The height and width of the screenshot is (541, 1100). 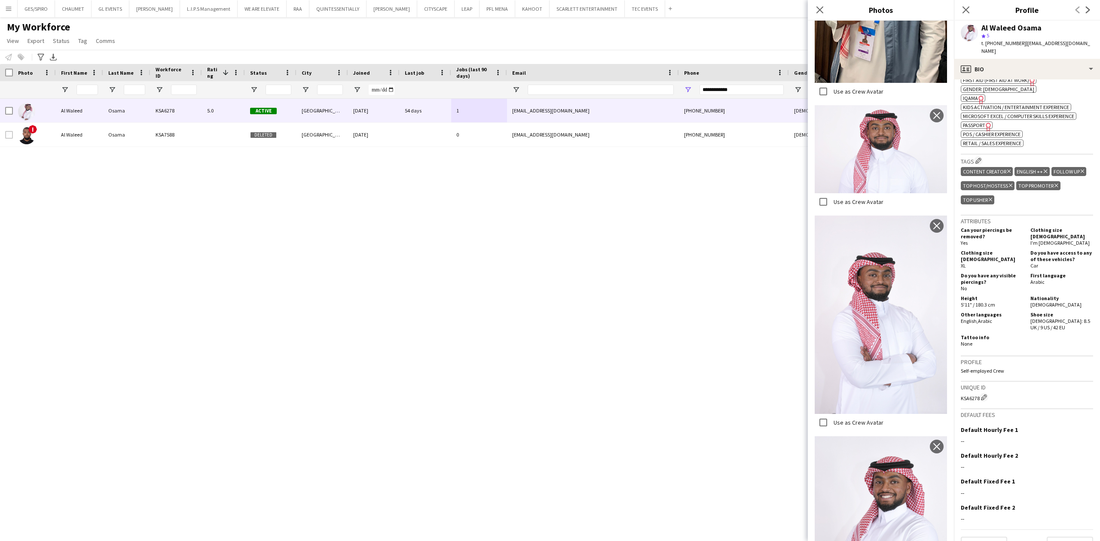 I want to click on input: First Name Filter Input, so click(x=87, y=90).